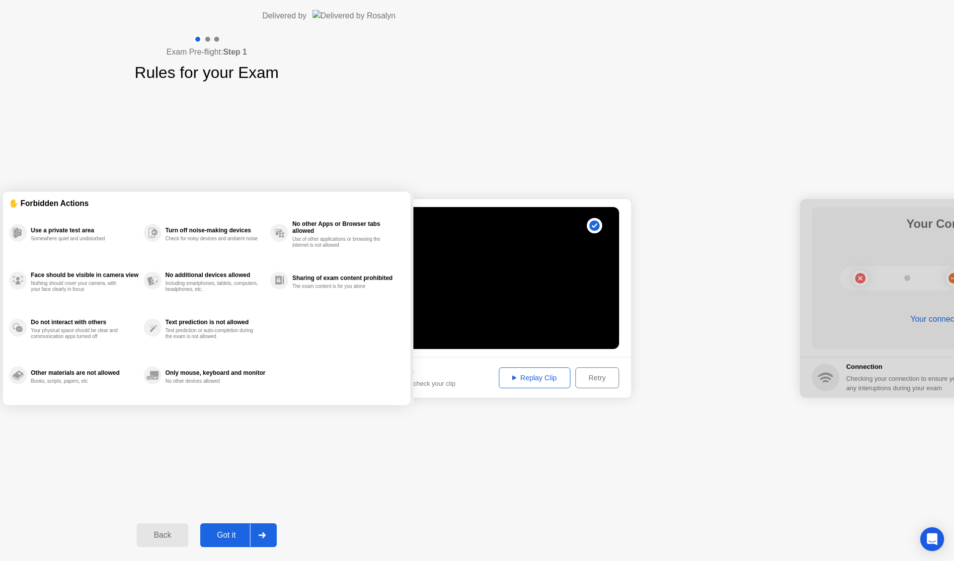 The image size is (954, 561). Describe the element at coordinates (162, 536) in the screenshot. I see `button: Back` at that location.